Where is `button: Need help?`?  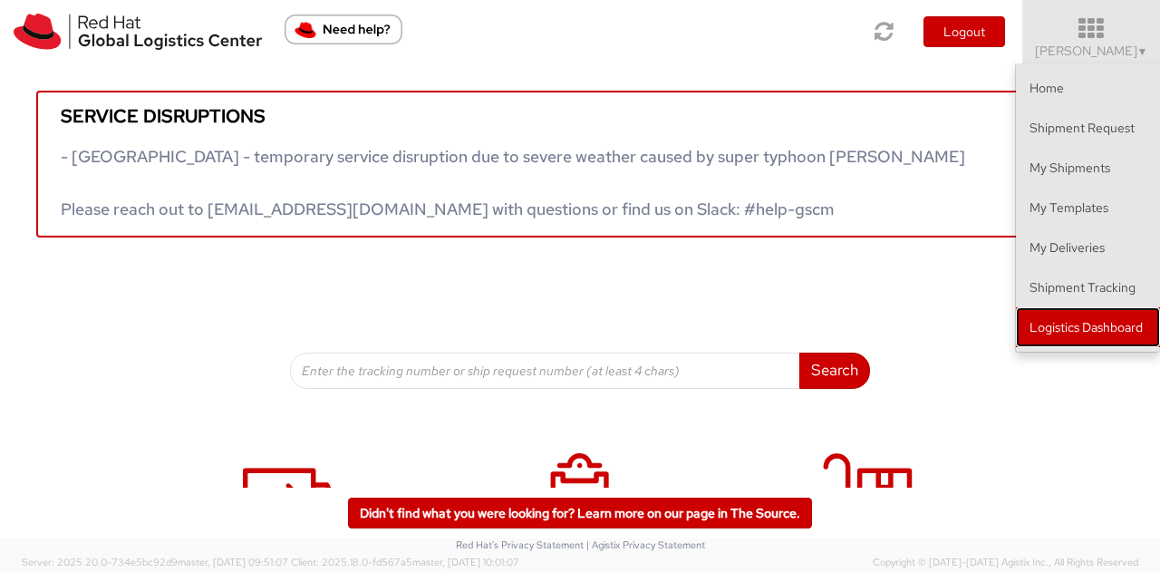
button: Need help? is located at coordinates (343, 29).